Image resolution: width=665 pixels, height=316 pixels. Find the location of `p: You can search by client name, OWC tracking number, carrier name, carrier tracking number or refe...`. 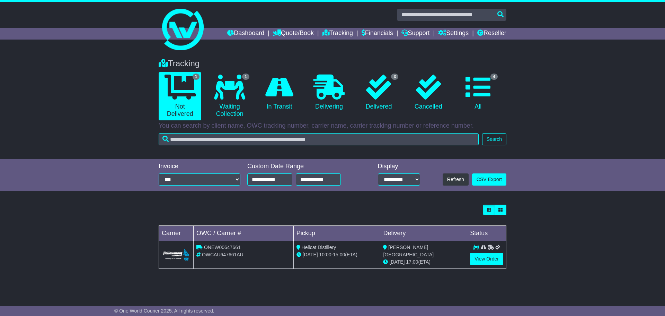

p: You can search by client name, OWC tracking number, carrier name, carrier tracking number or refe... is located at coordinates (333, 126).